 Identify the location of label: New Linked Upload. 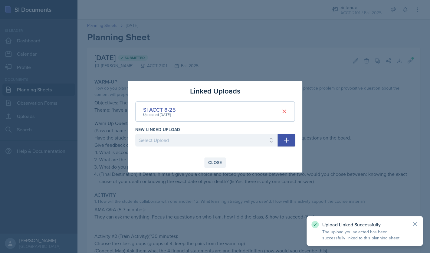
(158, 129).